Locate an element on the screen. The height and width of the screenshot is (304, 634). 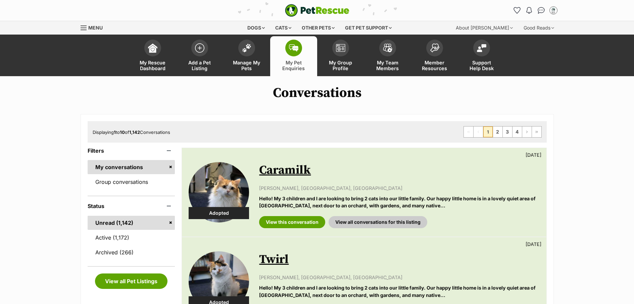
div: Get pet support is located at coordinates (368, 28).